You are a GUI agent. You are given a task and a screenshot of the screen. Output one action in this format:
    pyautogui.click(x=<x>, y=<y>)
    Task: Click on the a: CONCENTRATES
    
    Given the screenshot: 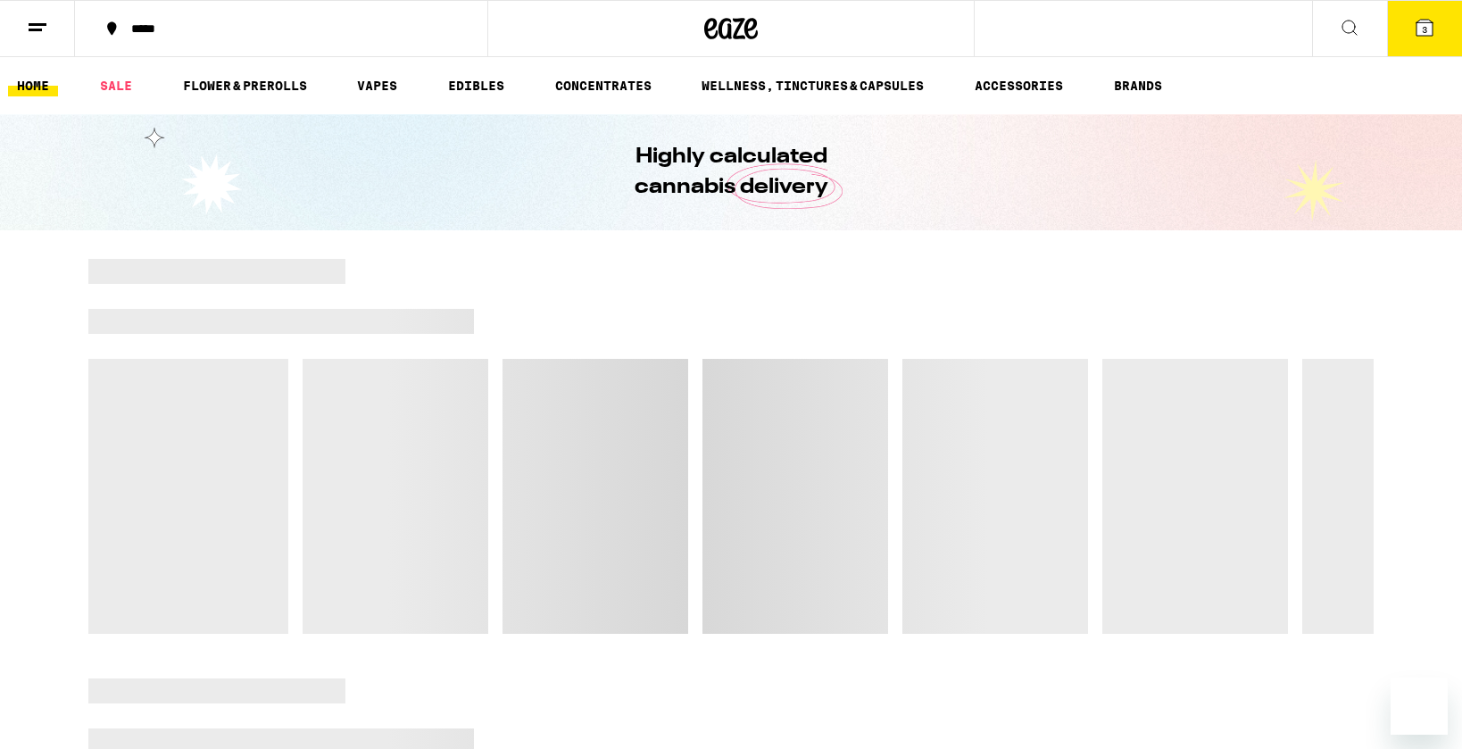 What is the action you would take?
    pyautogui.click(x=603, y=86)
    